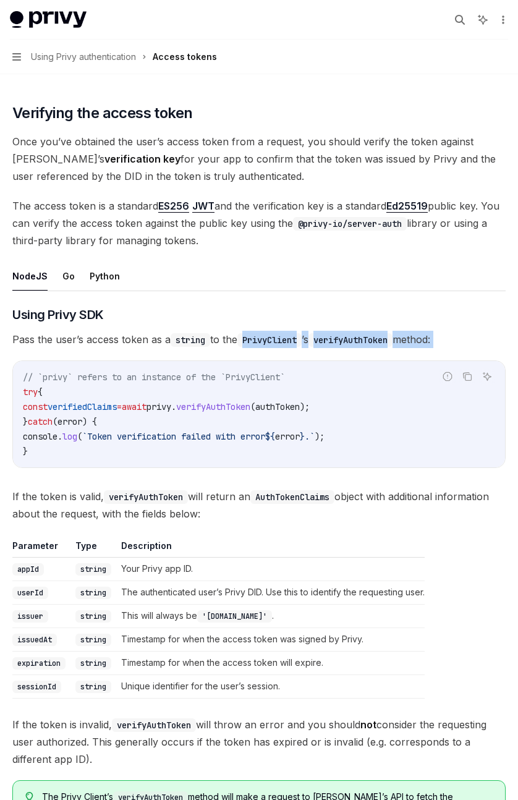 This screenshot has height=800, width=518. I want to click on a: ES256, so click(174, 206).